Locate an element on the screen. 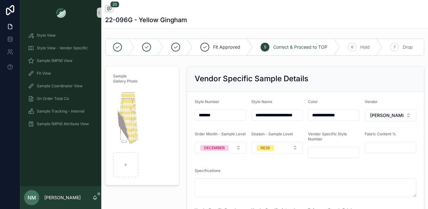  button: 20 is located at coordinates (109, 9).